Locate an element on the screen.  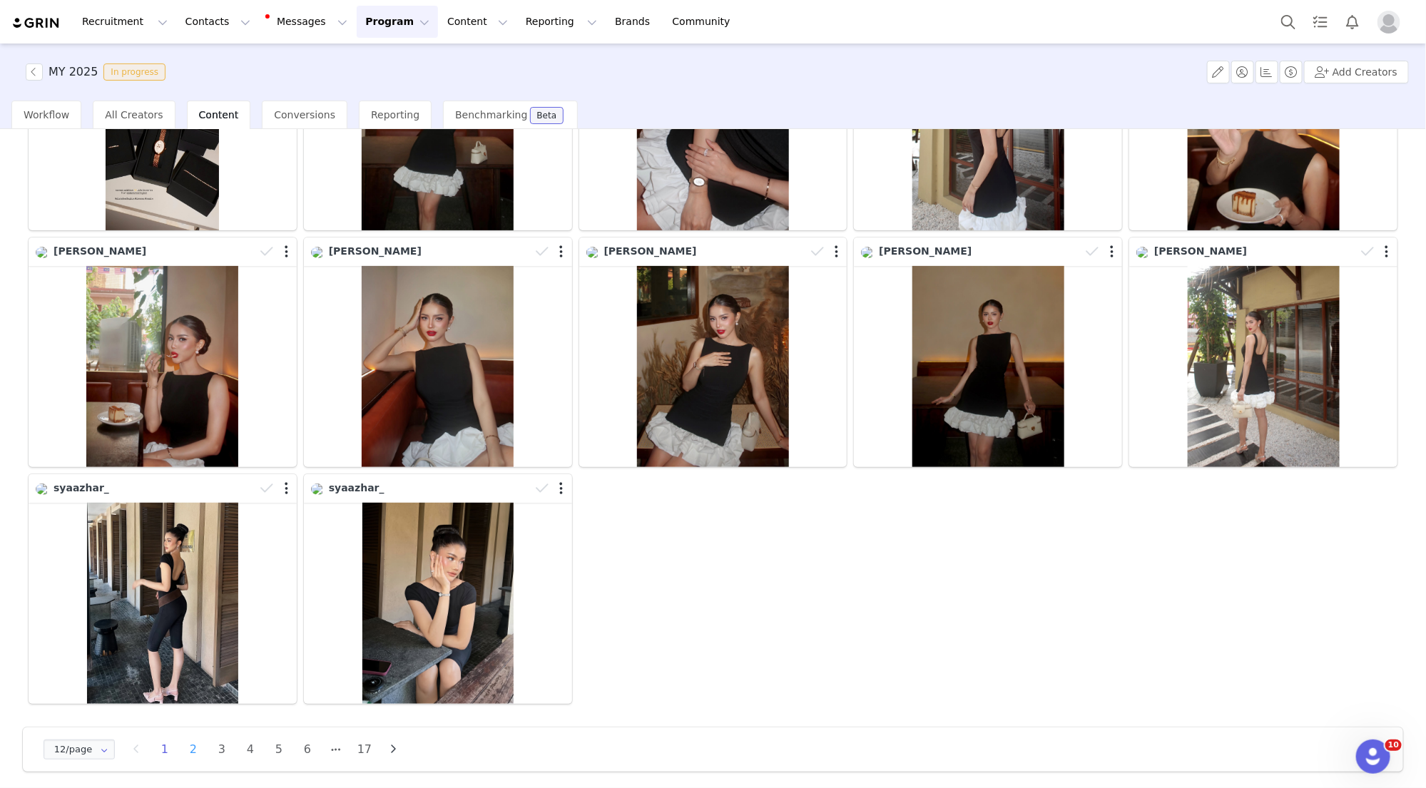
button: Program is located at coordinates (397, 21).